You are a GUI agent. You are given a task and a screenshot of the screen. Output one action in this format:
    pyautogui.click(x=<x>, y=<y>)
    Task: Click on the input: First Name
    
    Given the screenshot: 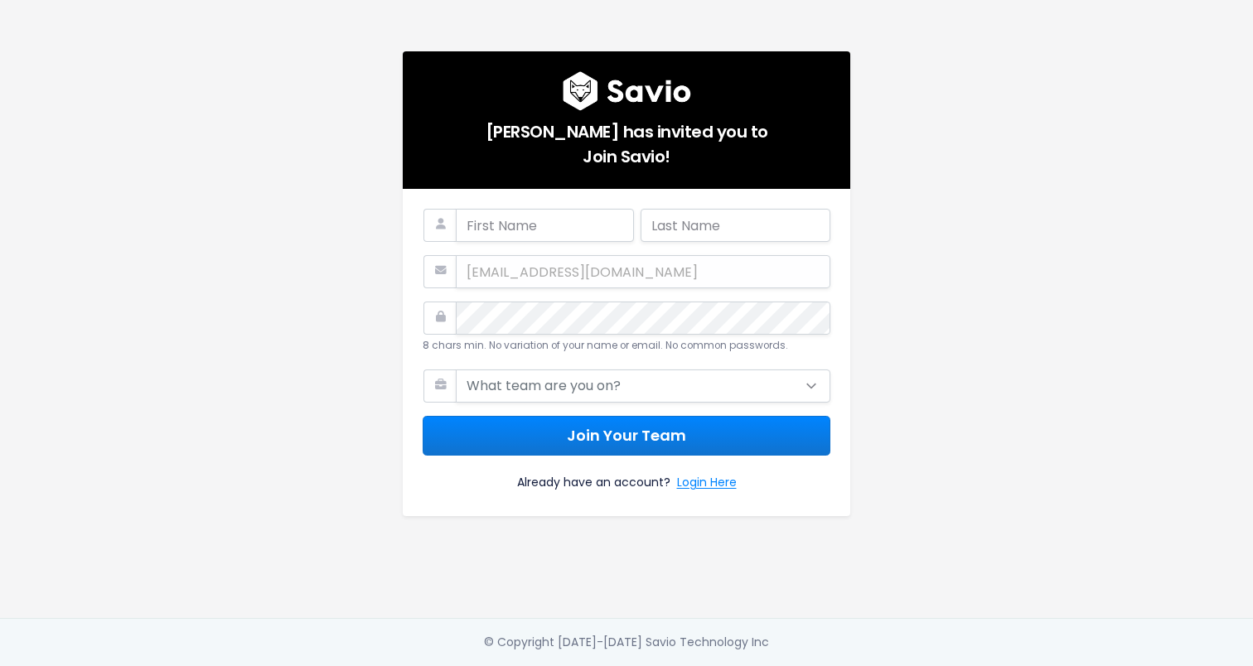 What is the action you would take?
    pyautogui.click(x=544, y=225)
    